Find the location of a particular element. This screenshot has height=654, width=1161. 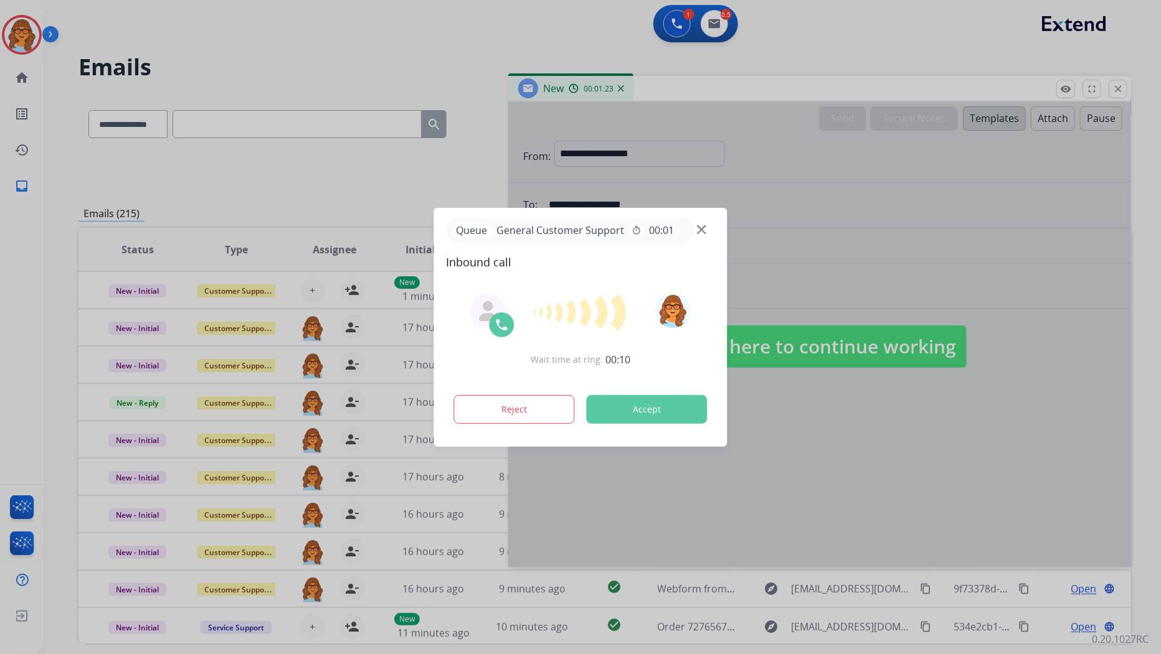

img: close-button is located at coordinates (701, 229).